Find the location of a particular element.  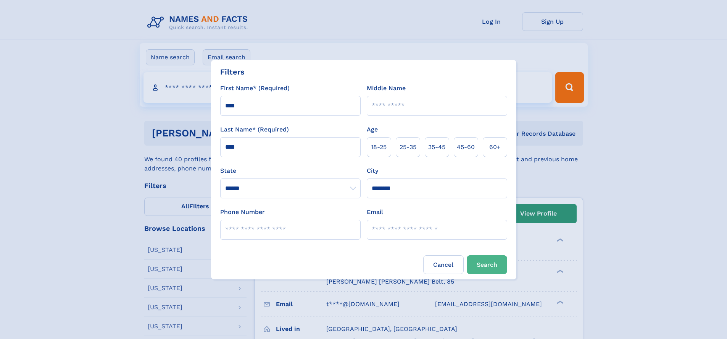

span: 45‑60 is located at coordinates (466, 147).